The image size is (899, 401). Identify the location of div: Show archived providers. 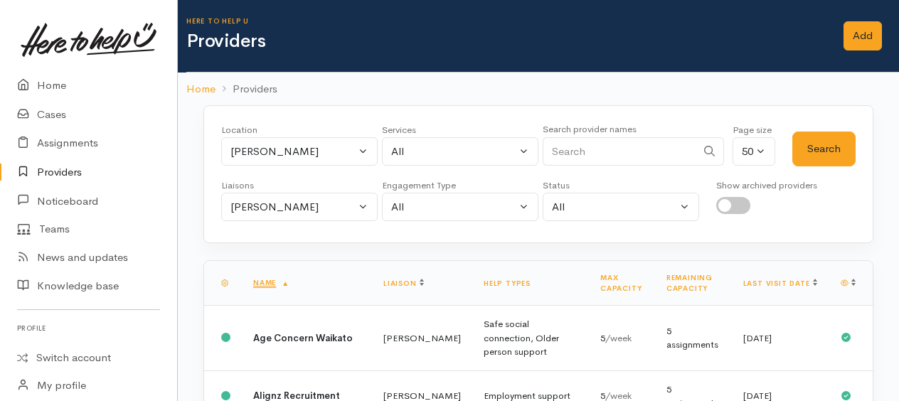
(766, 186).